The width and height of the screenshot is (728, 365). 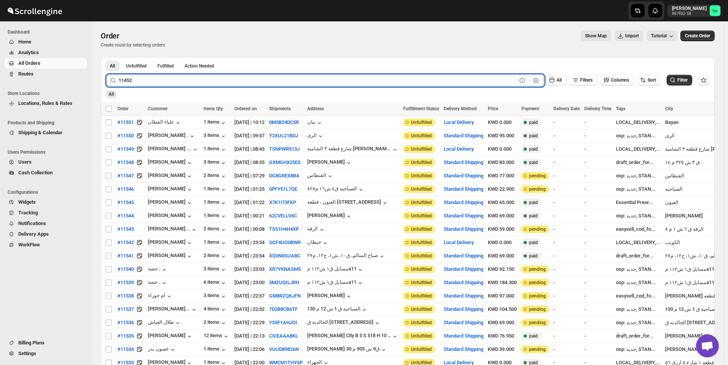 What do you see at coordinates (125, 296) in the screenshot?
I see `button: #11538` at bounding box center [125, 296].